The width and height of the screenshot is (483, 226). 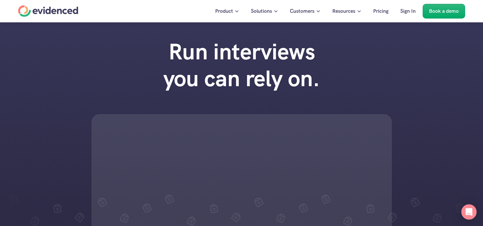 What do you see at coordinates (408, 11) in the screenshot?
I see `a: Sign In` at bounding box center [408, 11].